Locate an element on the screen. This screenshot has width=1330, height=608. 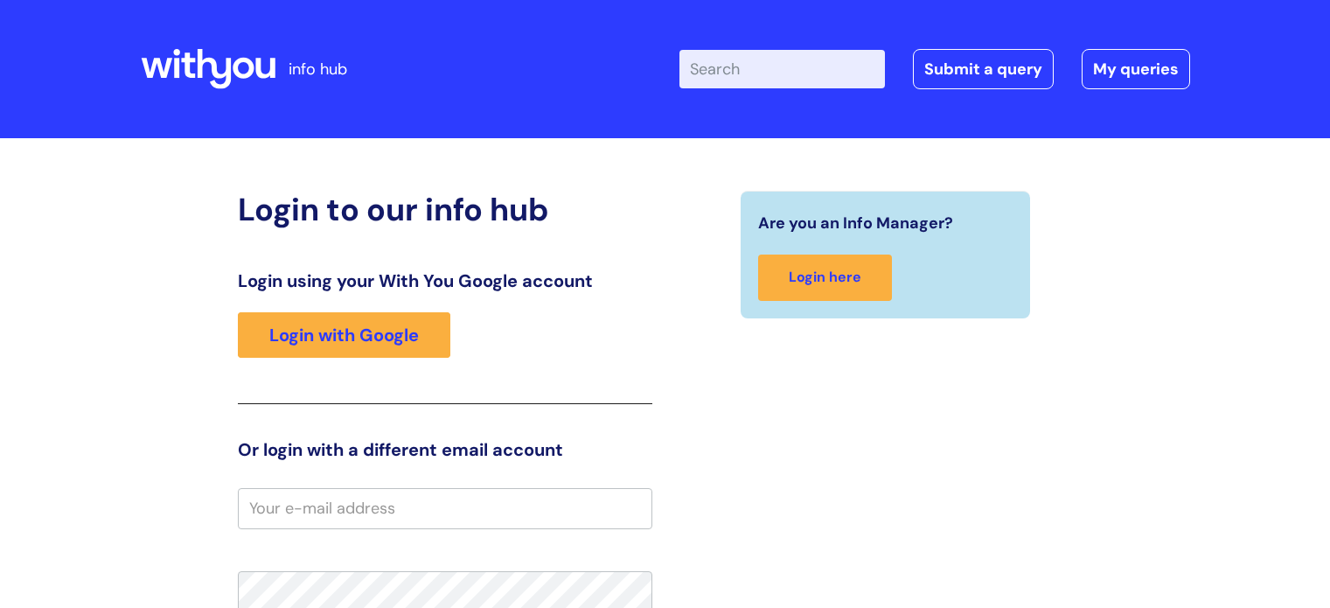
input: Search is located at coordinates (781, 69).